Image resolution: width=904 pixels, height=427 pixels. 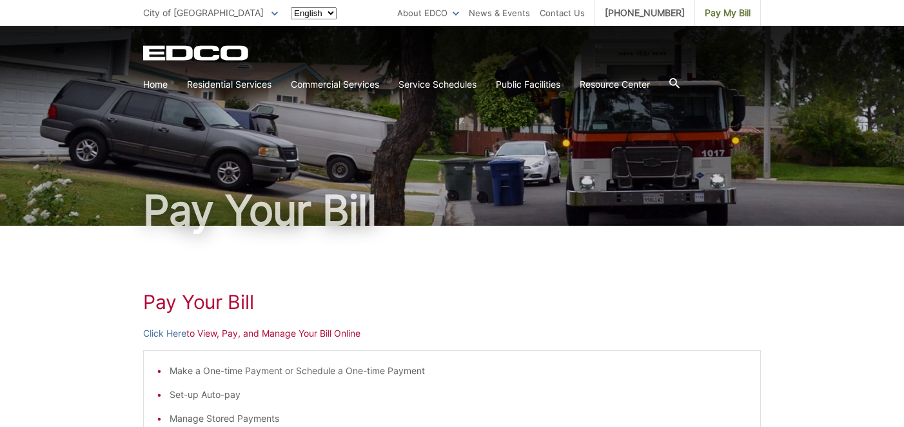 What do you see at coordinates (528, 84) in the screenshot?
I see `a: Public Facilities` at bounding box center [528, 84].